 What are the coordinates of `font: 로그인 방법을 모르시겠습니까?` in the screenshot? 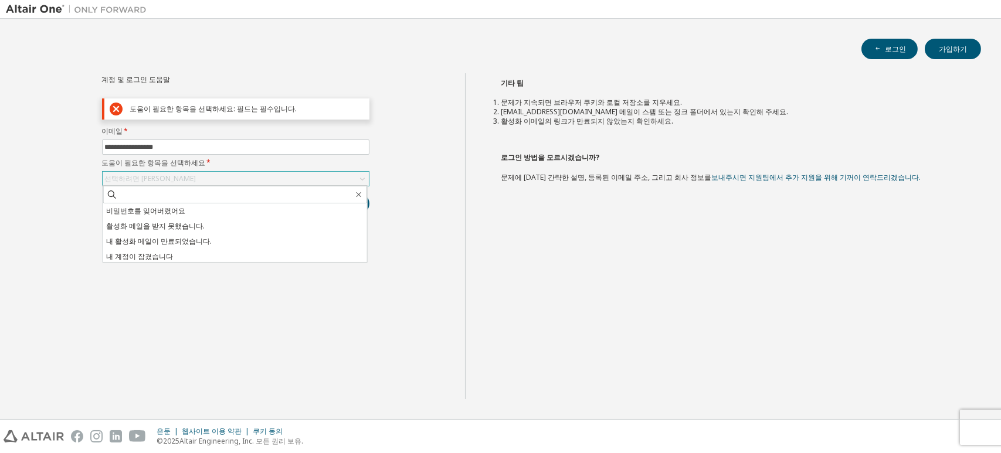 It's located at (550, 157).